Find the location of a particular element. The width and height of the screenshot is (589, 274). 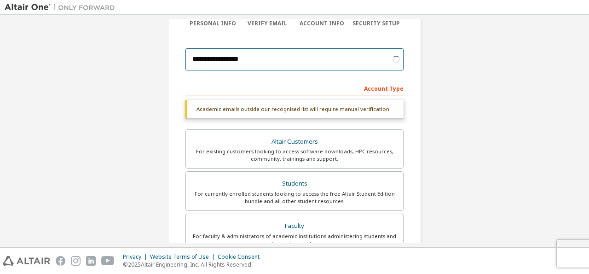

img: facebook.svg is located at coordinates (60, 260).